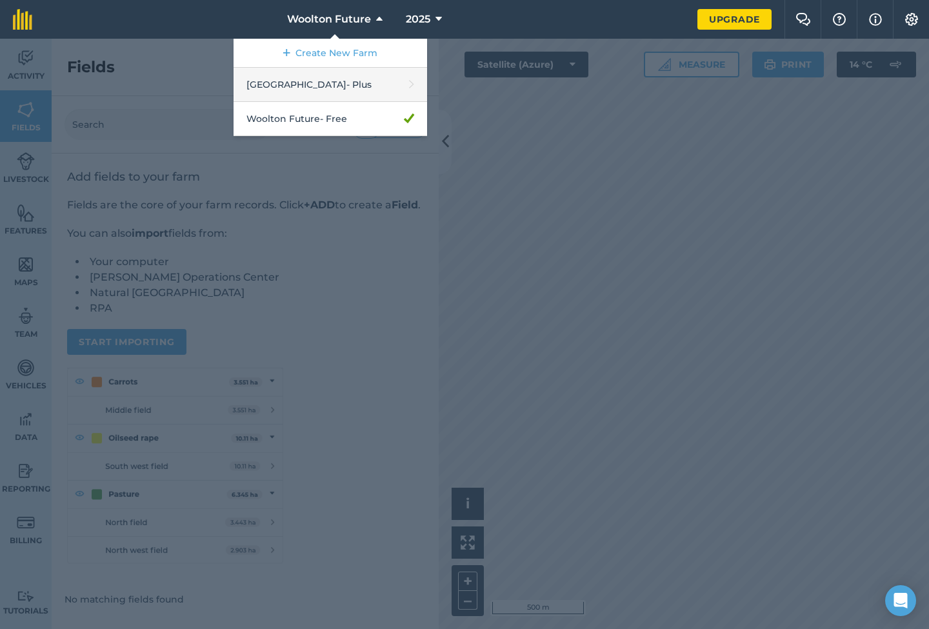 This screenshot has height=629, width=929. I want to click on span: 2025, so click(418, 19).